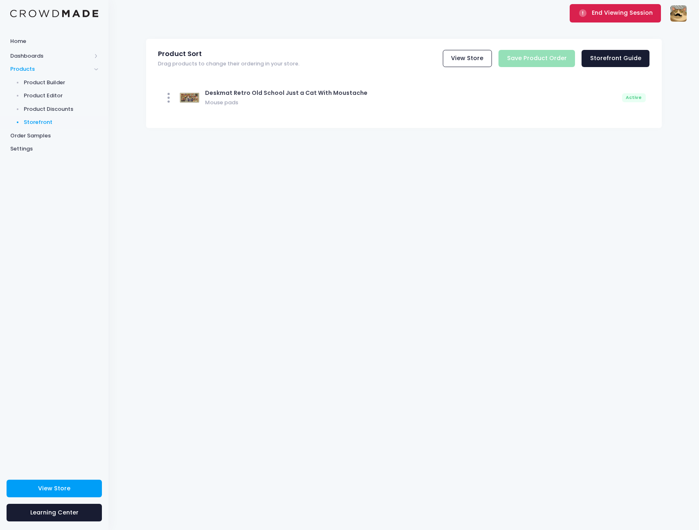 The height and width of the screenshot is (530, 699). Describe the element at coordinates (622, 13) in the screenshot. I see `span: End Viewing Session` at that location.